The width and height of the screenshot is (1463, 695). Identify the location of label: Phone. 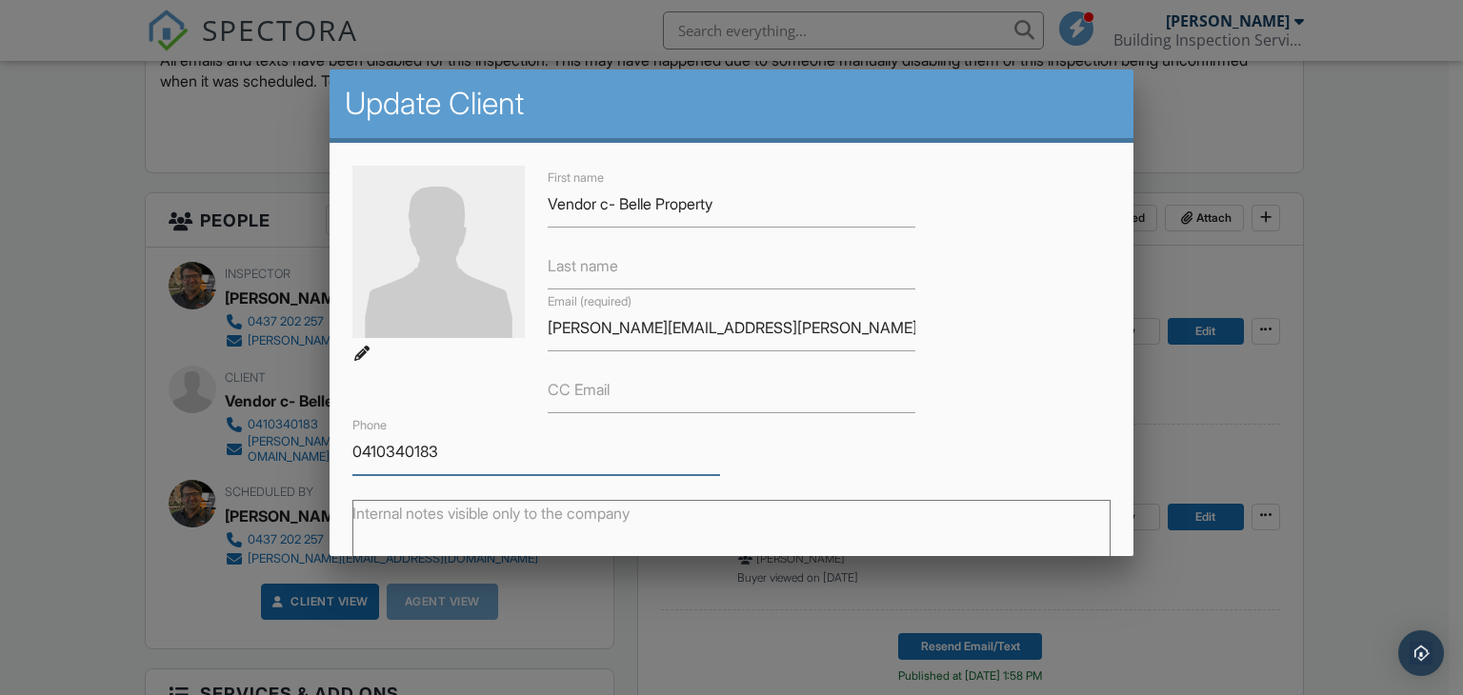
(369, 426).